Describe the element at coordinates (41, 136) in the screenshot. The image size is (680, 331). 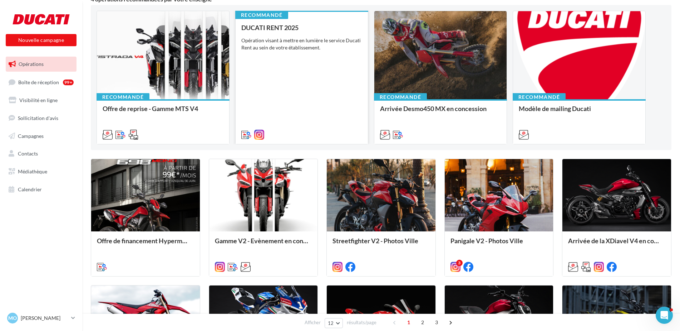
I see `a: Campagnes` at that location.